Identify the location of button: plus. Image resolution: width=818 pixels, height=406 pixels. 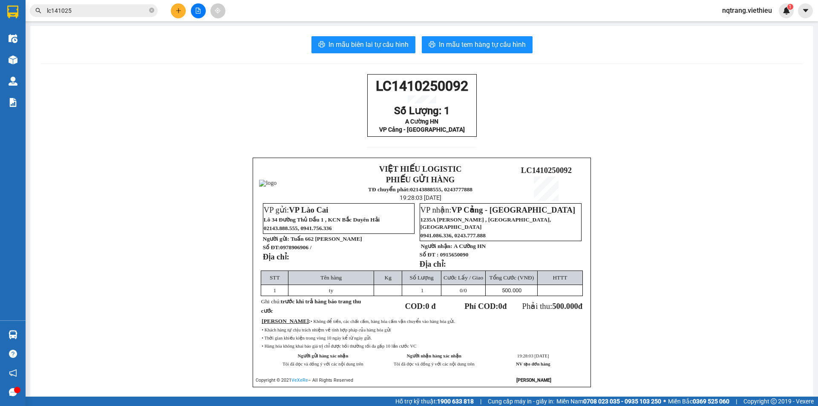
(178, 11).